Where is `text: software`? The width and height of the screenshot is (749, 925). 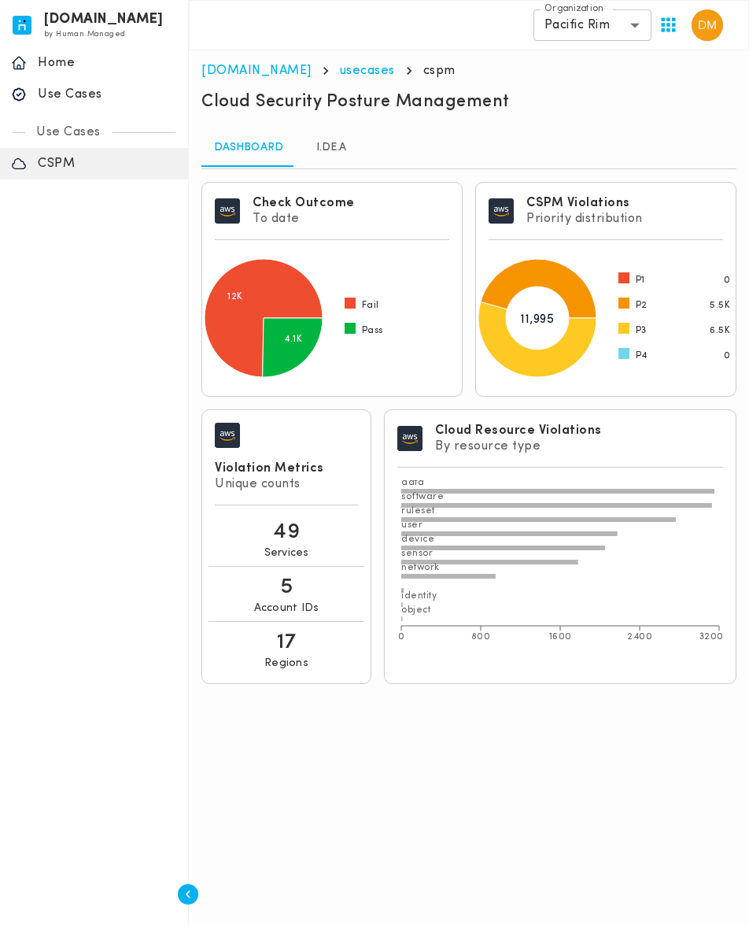 text: software is located at coordinates (423, 497).